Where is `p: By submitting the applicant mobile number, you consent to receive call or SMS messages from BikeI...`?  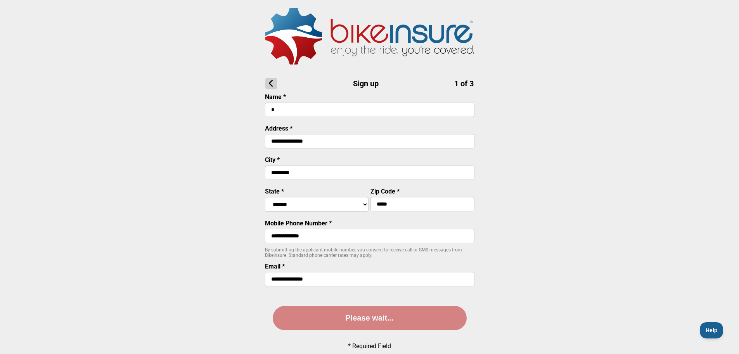
p: By submitting the applicant mobile number, you consent to receive call or SMS messages from BikeI... is located at coordinates (370, 252).